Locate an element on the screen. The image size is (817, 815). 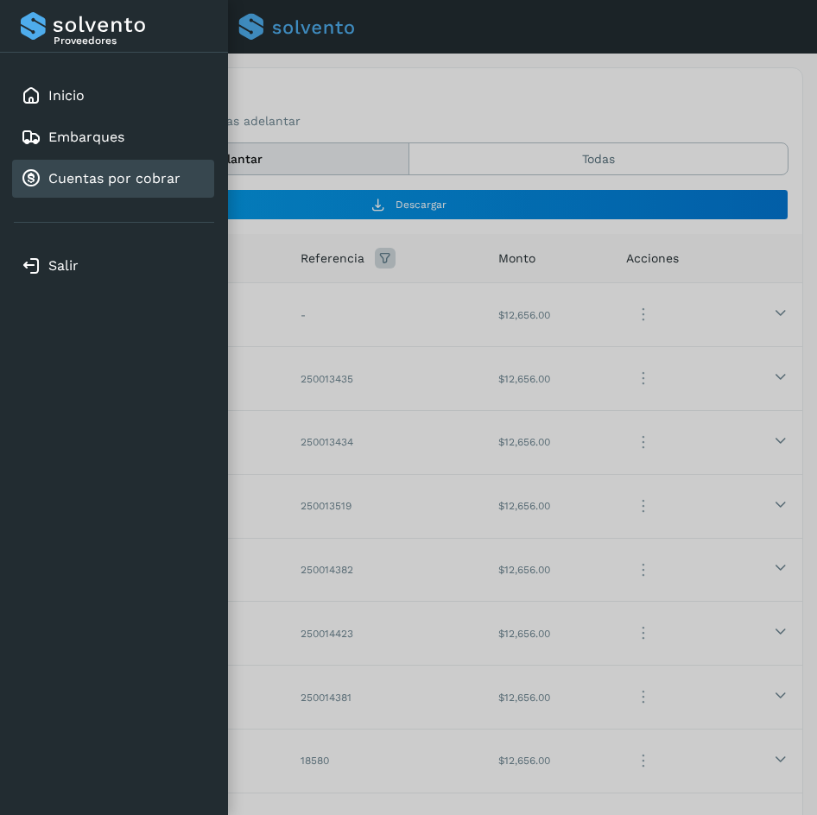
p: Proveedores is located at coordinates (130, 41).